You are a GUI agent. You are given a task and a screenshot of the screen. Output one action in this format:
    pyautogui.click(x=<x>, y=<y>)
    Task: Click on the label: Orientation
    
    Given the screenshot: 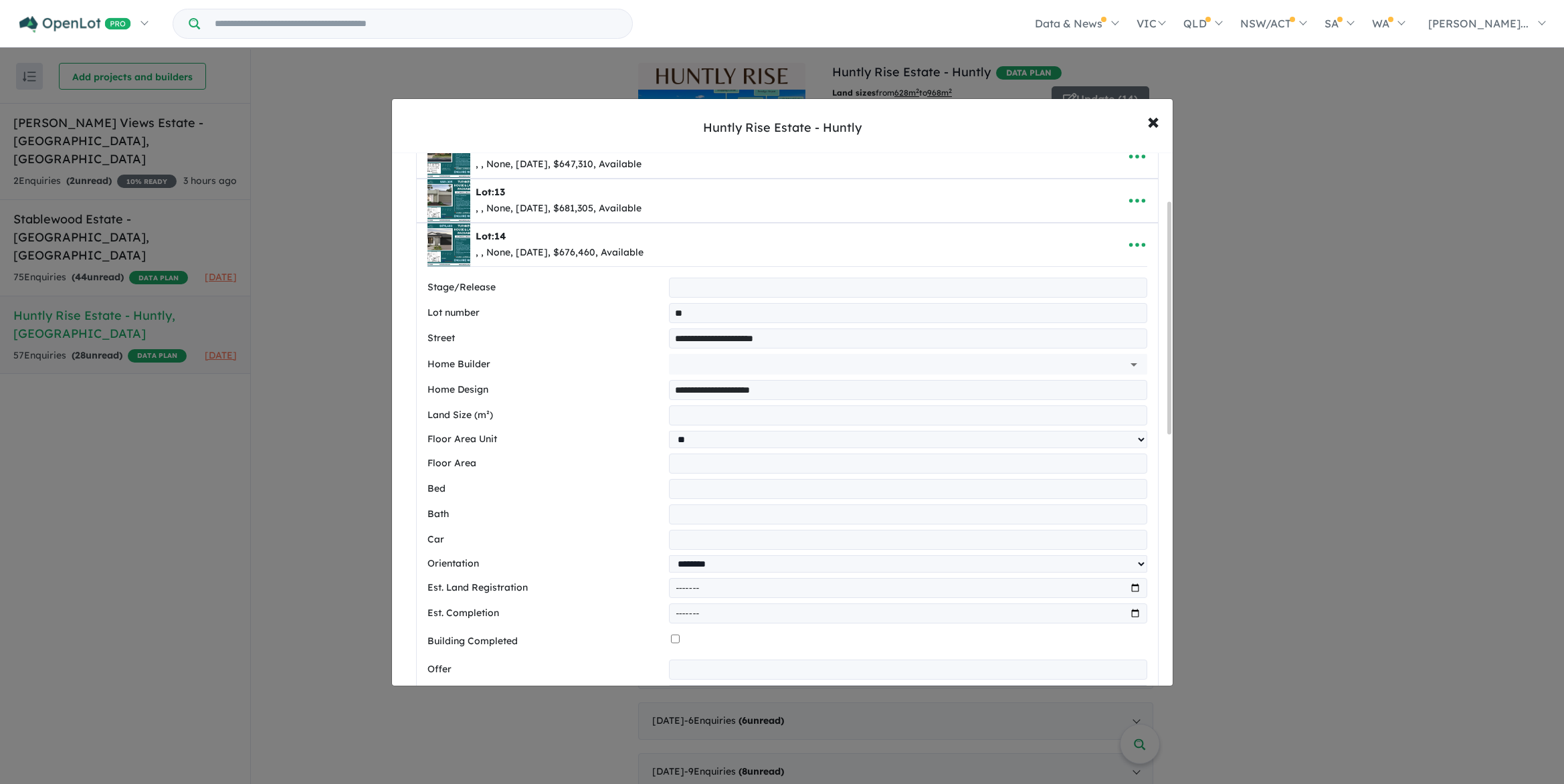 What is the action you would take?
    pyautogui.click(x=546, y=564)
    